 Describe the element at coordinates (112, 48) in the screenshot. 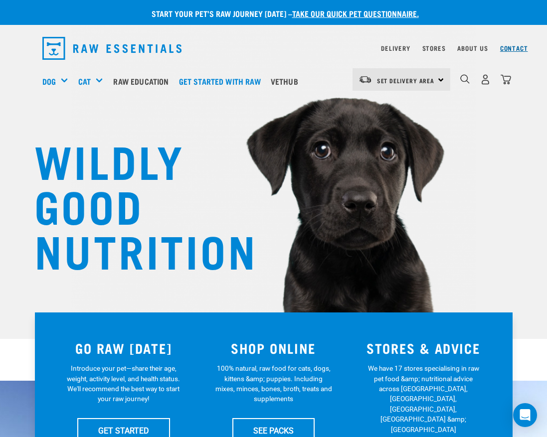

I see `img: Raw Essentials Logo` at that location.